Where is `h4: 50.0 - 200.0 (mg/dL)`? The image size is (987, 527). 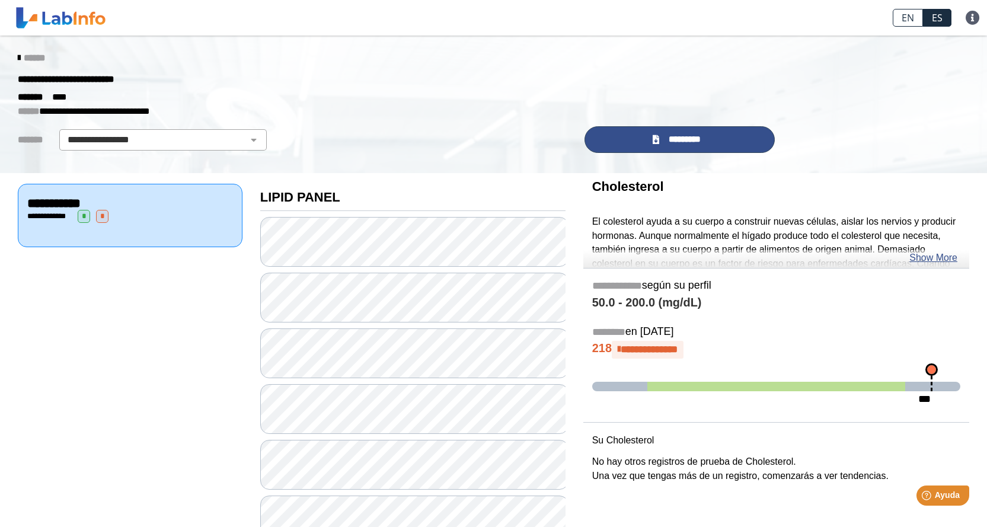 h4: 50.0 - 200.0 (mg/dL) is located at coordinates (776, 303).